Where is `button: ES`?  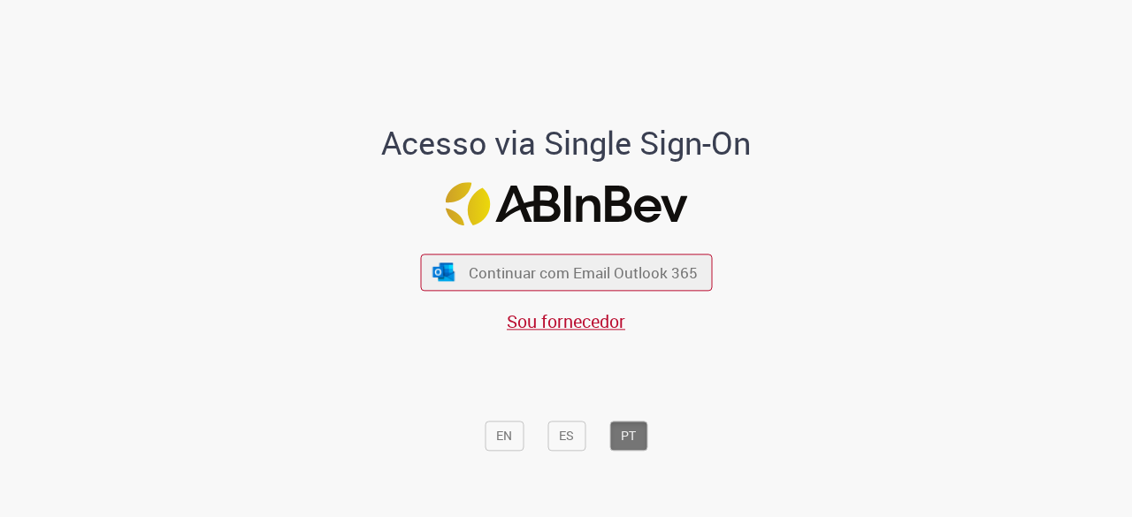
button: ES is located at coordinates (566, 437).